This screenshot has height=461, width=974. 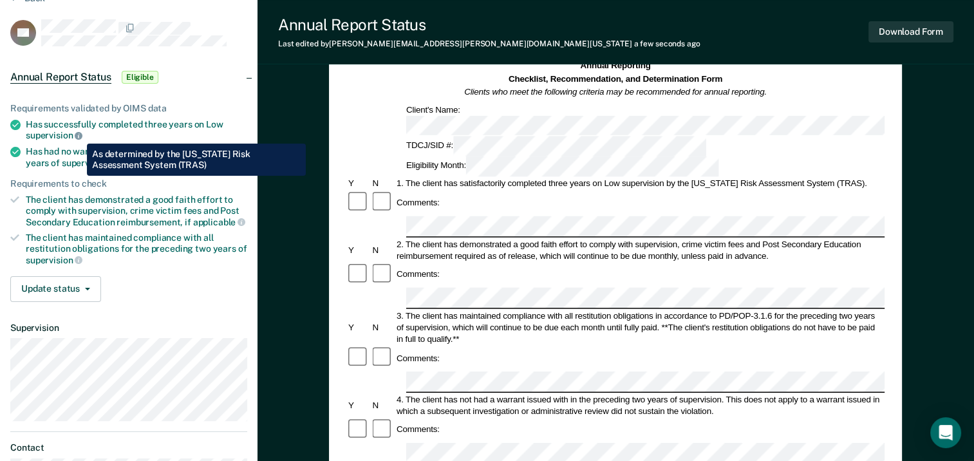 What do you see at coordinates (489, 24) in the screenshot?
I see `div: Annual Report Status` at bounding box center [489, 24].